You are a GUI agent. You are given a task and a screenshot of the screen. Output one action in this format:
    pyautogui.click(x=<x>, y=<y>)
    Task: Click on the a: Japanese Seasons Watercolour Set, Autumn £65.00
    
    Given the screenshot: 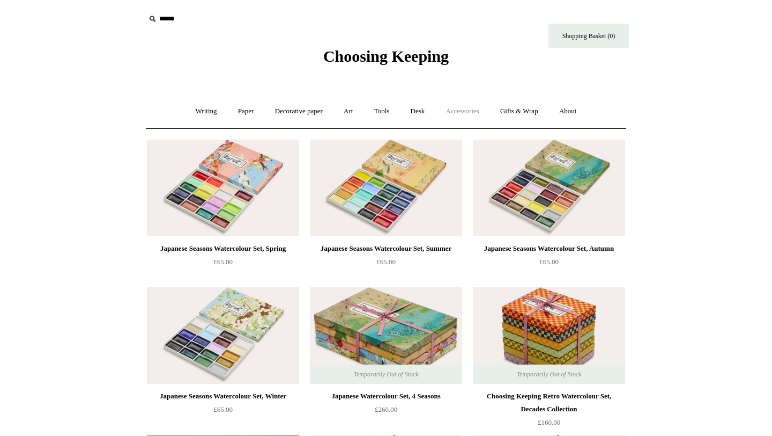 What is the action you would take?
    pyautogui.click(x=549, y=264)
    